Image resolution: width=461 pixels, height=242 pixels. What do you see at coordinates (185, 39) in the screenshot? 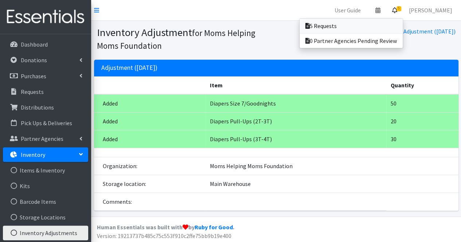
I see `h1: Inventory Adjustment` at bounding box center [185, 39].